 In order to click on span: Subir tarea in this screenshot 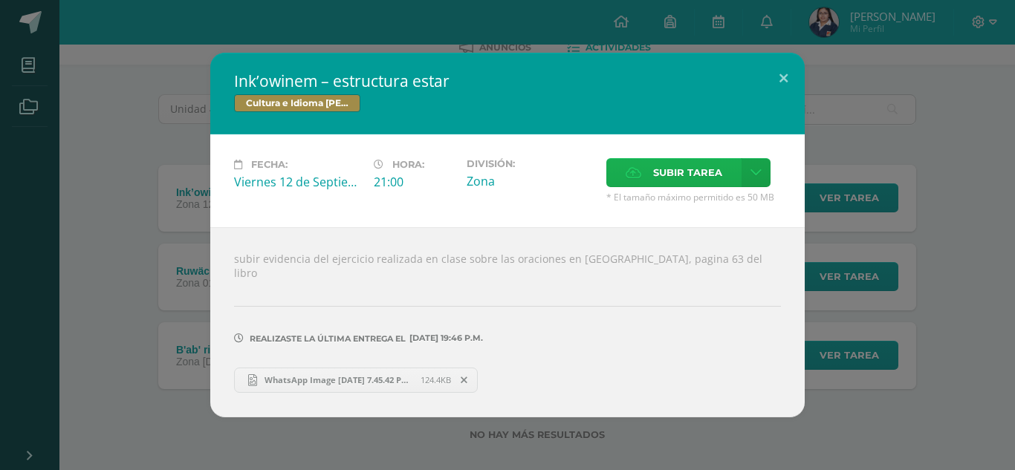, I will do `click(688, 172)`.